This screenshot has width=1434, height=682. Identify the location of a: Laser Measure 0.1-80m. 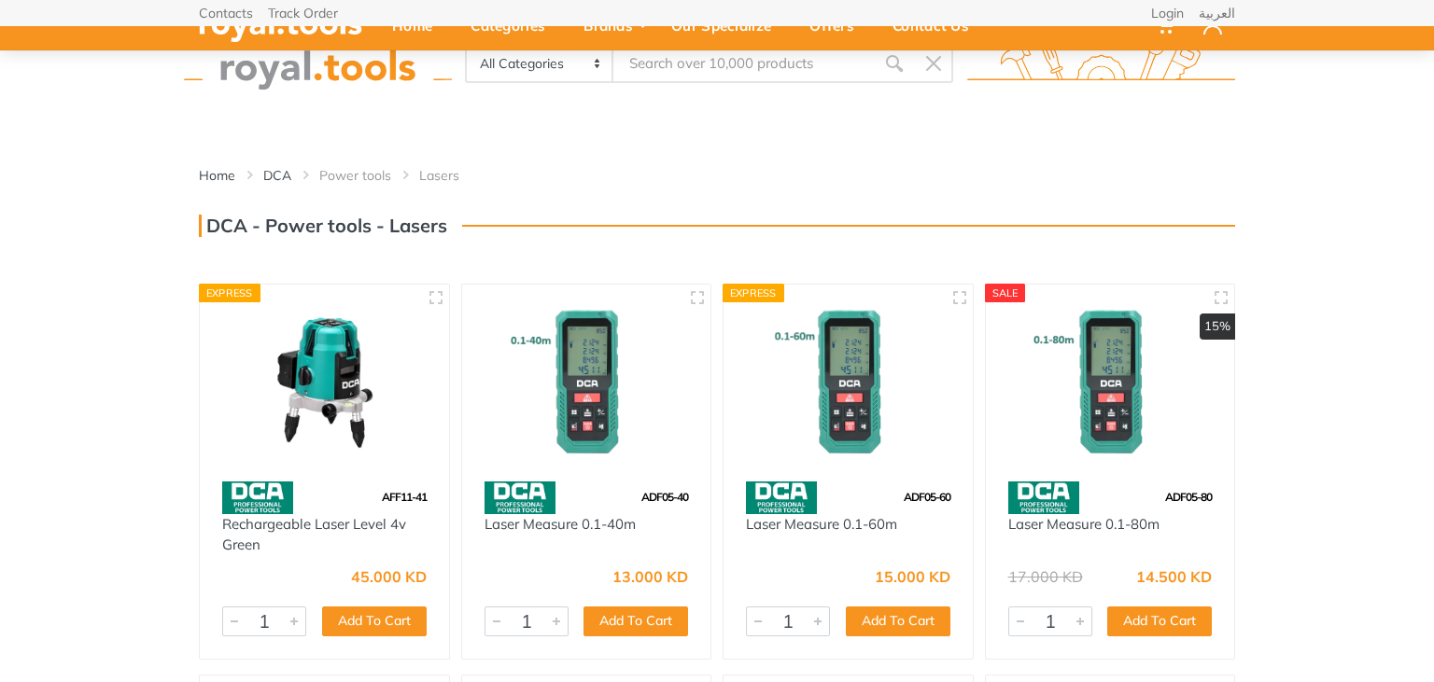
(1084, 524).